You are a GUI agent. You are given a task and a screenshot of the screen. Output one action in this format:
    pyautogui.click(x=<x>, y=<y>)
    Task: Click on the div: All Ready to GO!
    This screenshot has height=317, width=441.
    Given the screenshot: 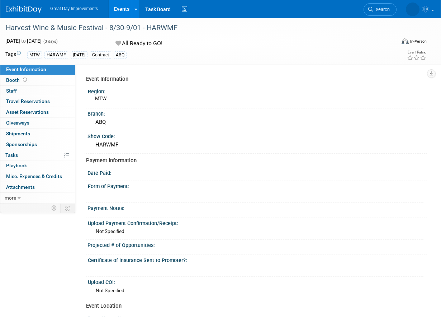 What is the action you would take?
    pyautogui.click(x=180, y=43)
    